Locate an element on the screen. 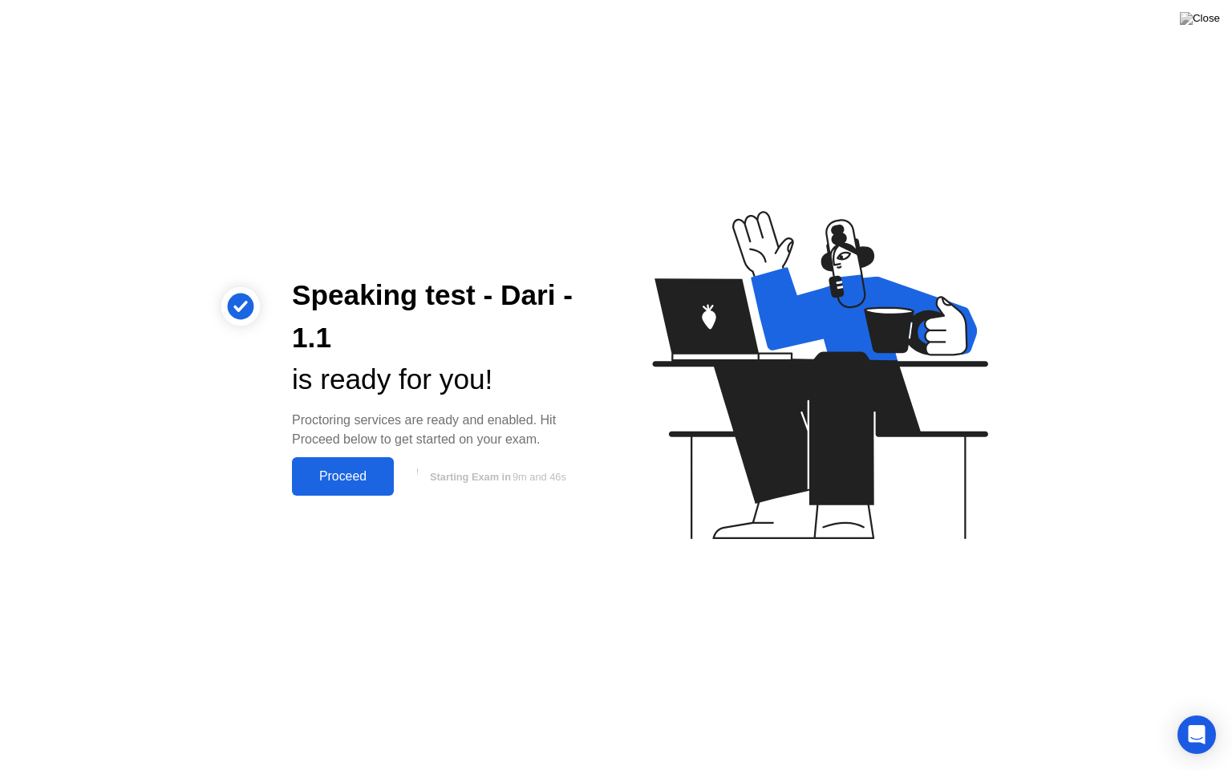  img: Close is located at coordinates (1200, 18).